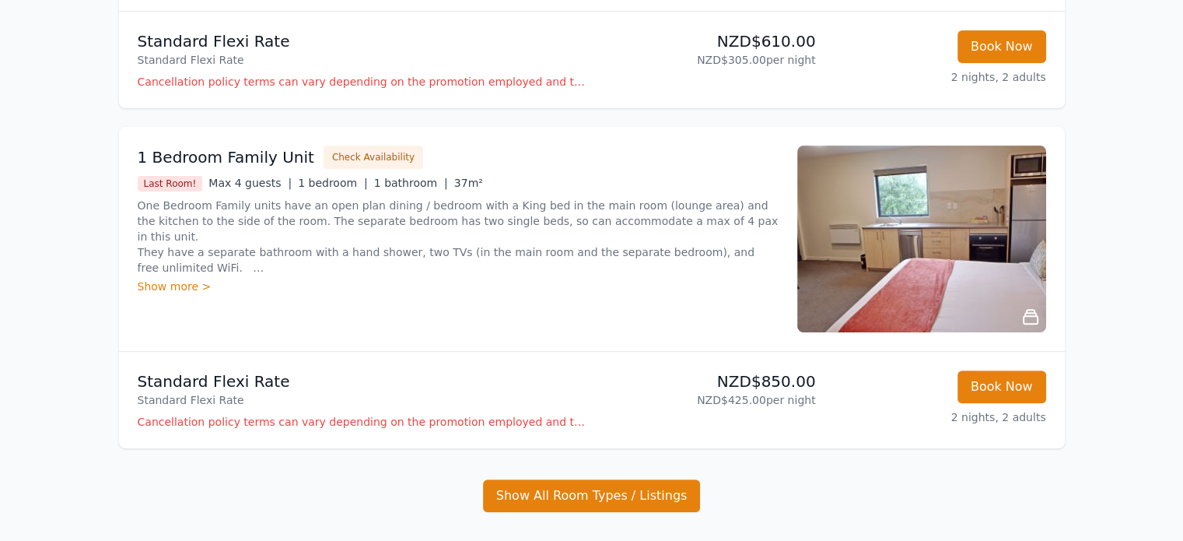 The image size is (1183, 541). Describe the element at coordinates (226, 157) in the screenshot. I see `h3: 1 Bedroom Family Unit` at that location.